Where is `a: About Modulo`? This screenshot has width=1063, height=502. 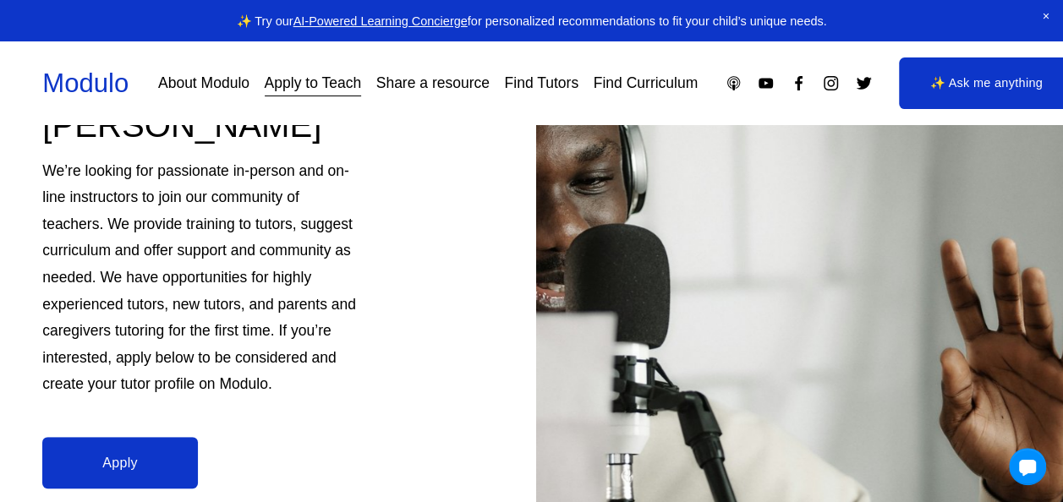 a: About Modulo is located at coordinates (204, 83).